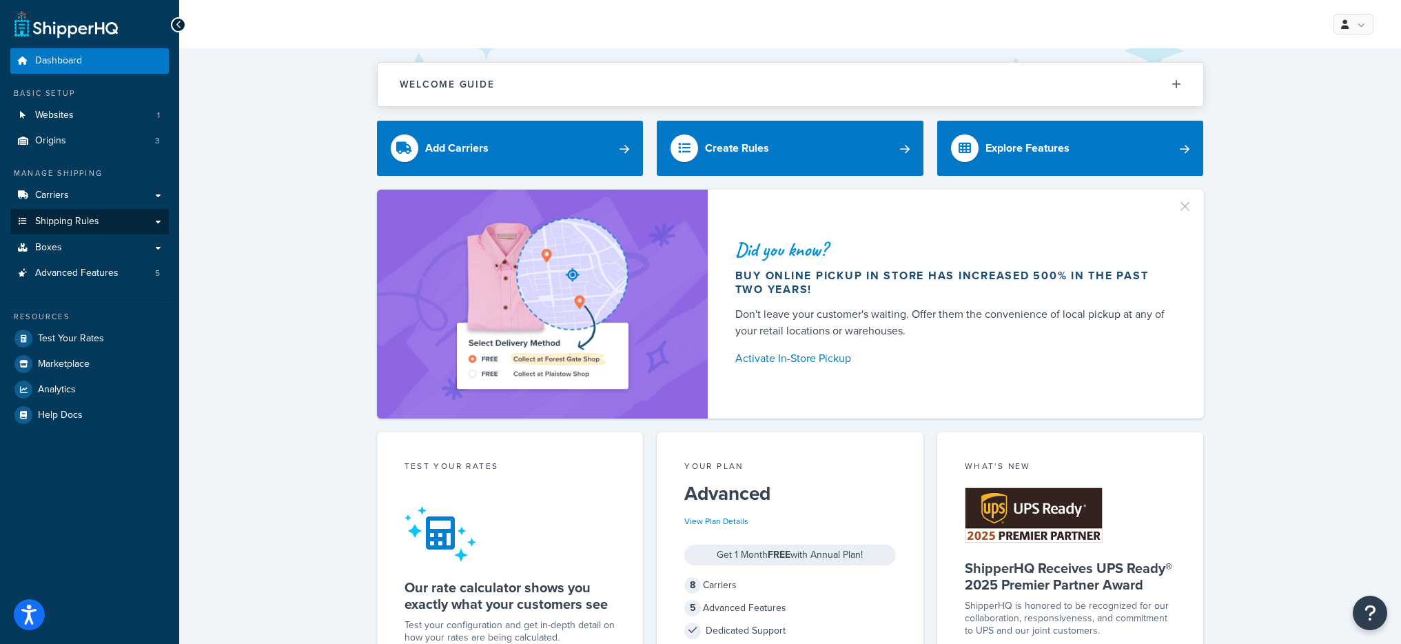 The height and width of the screenshot is (644, 1401). Describe the element at coordinates (90, 247) in the screenshot. I see `li: Boxes` at that location.